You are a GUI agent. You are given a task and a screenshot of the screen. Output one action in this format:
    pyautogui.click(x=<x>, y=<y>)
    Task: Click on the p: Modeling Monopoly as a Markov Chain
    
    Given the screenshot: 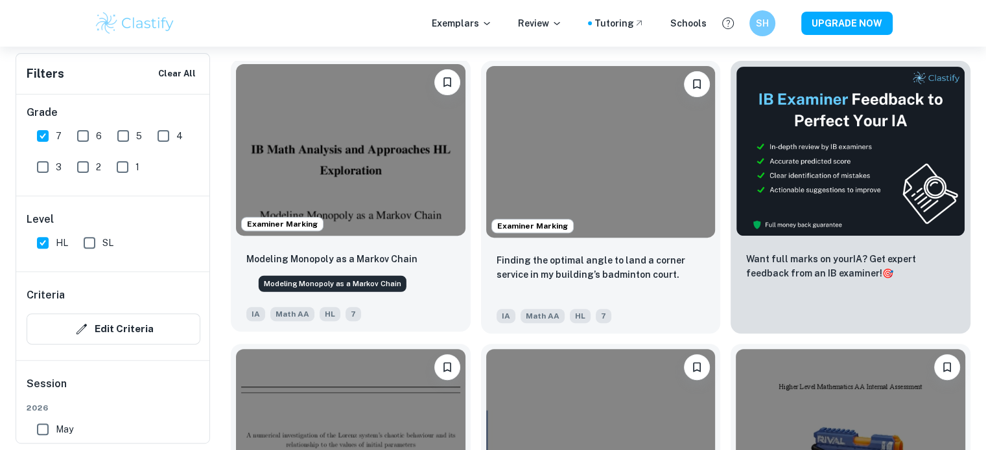 What is the action you would take?
    pyautogui.click(x=332, y=259)
    